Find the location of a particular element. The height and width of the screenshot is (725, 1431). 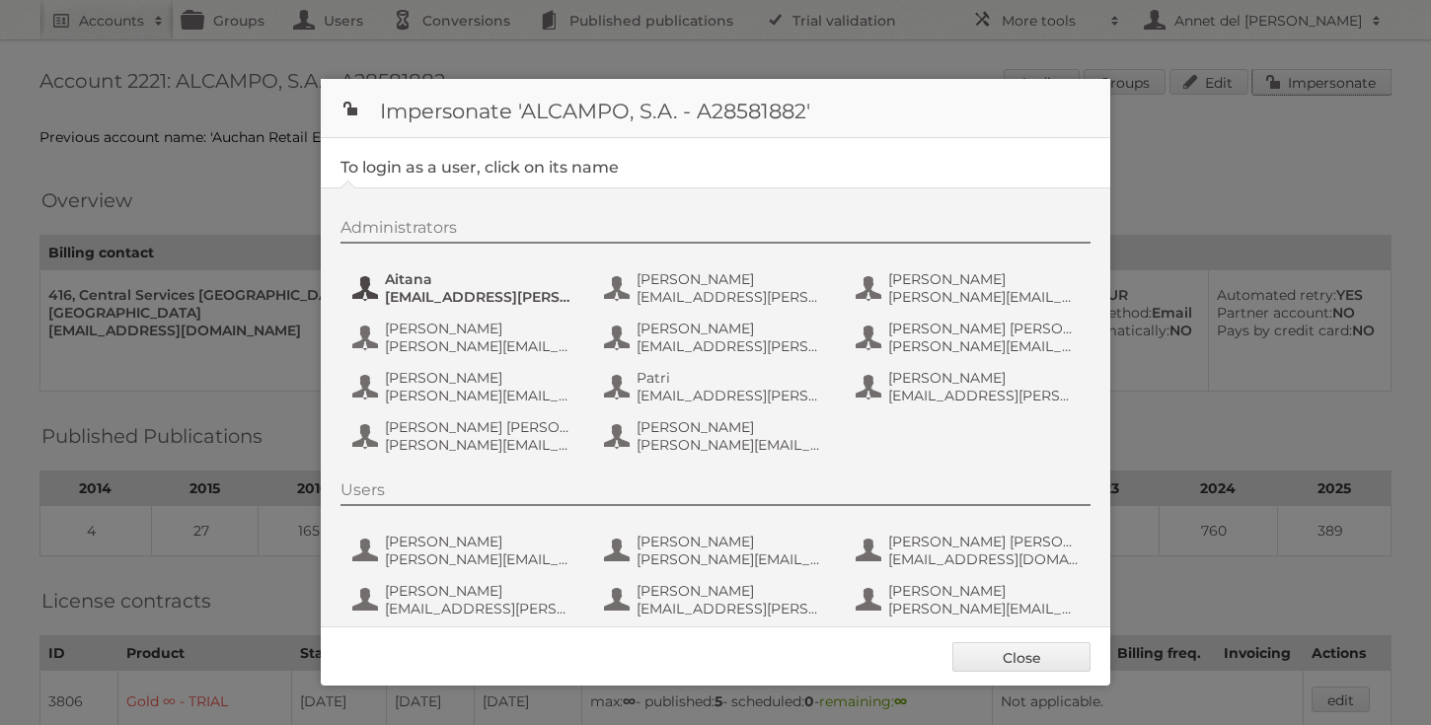

div: Users is located at coordinates (715, 493).